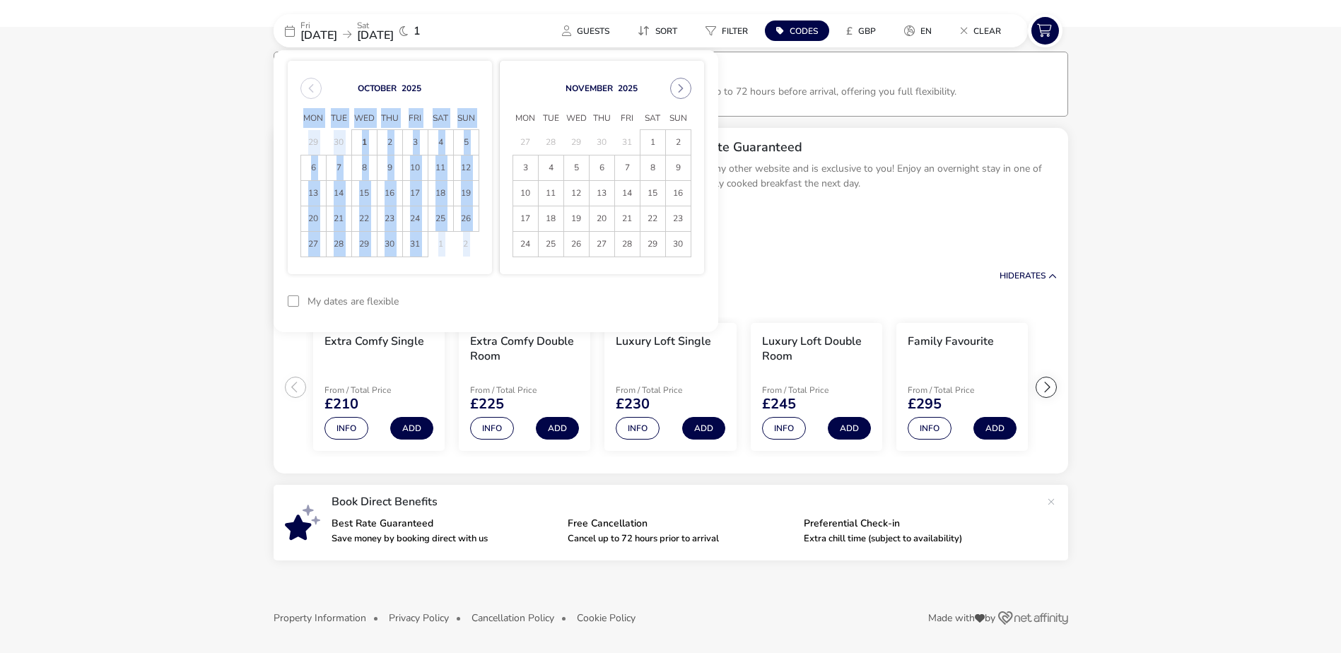  What do you see at coordinates (804, 31) in the screenshot?
I see `span: Codes` at bounding box center [804, 31].